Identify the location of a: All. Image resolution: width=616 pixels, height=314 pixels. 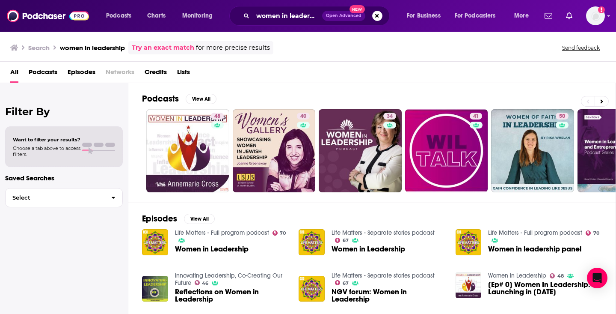
(14, 74).